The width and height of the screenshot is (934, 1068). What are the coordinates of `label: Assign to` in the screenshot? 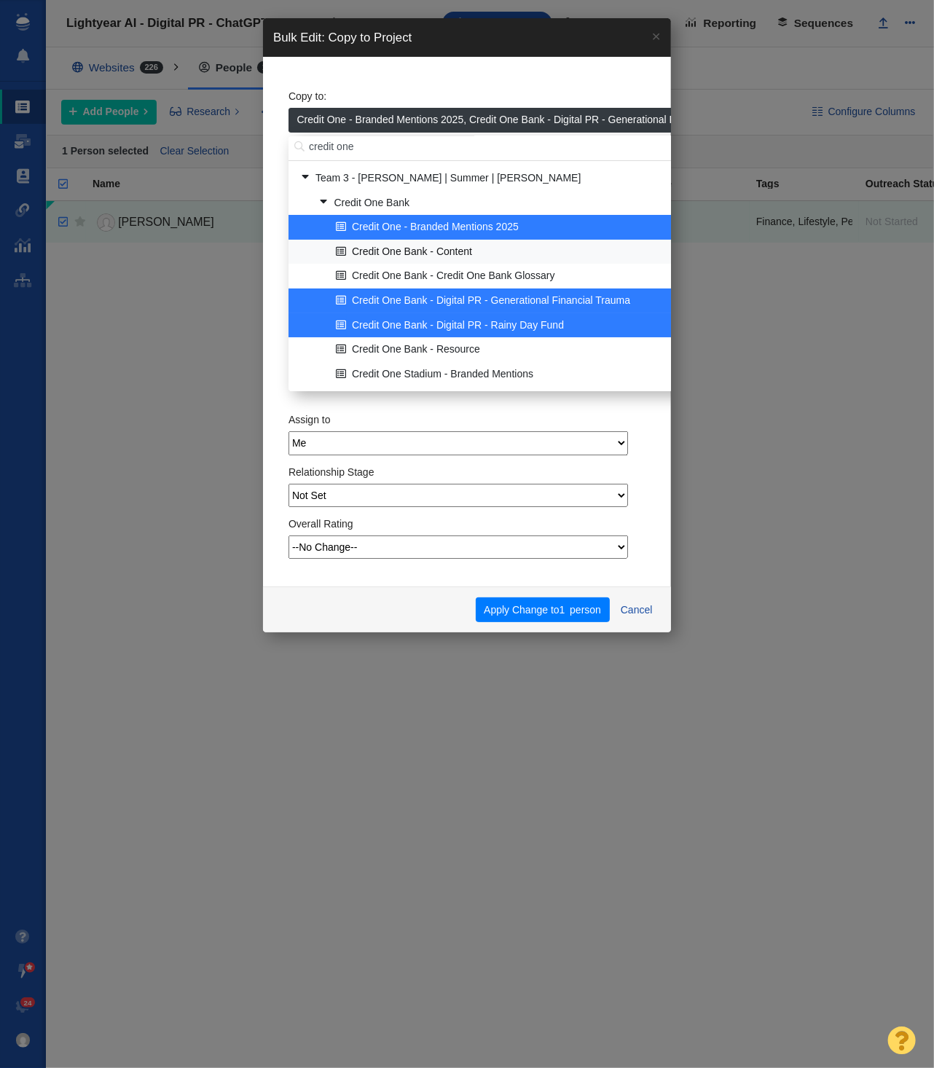 It's located at (310, 420).